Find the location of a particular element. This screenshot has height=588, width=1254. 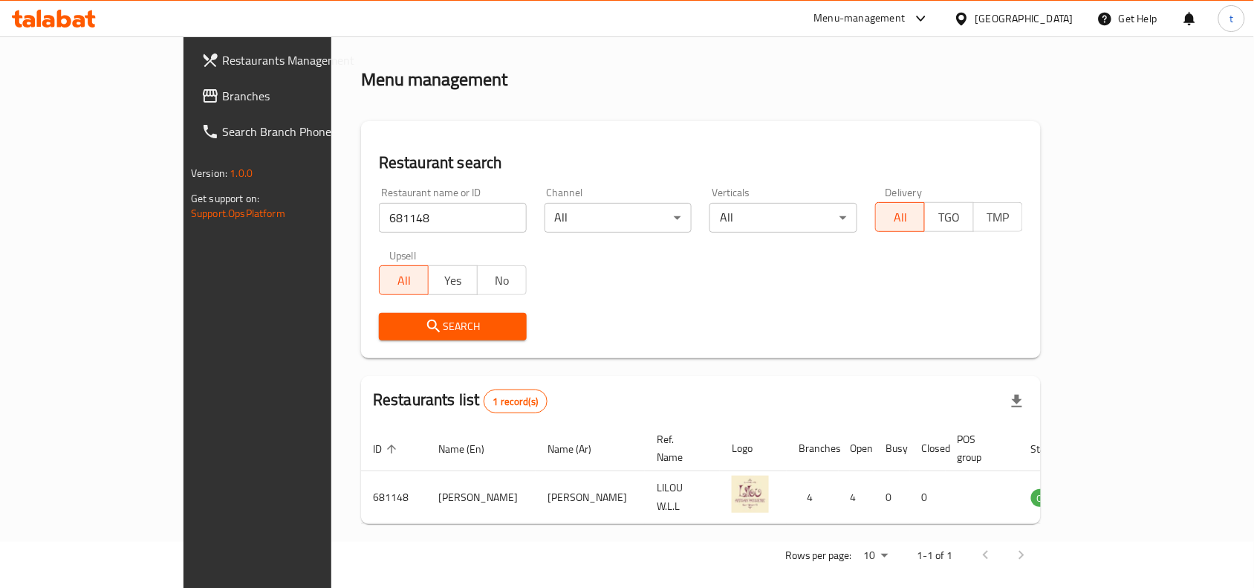

span: Branches is located at coordinates (302, 96).